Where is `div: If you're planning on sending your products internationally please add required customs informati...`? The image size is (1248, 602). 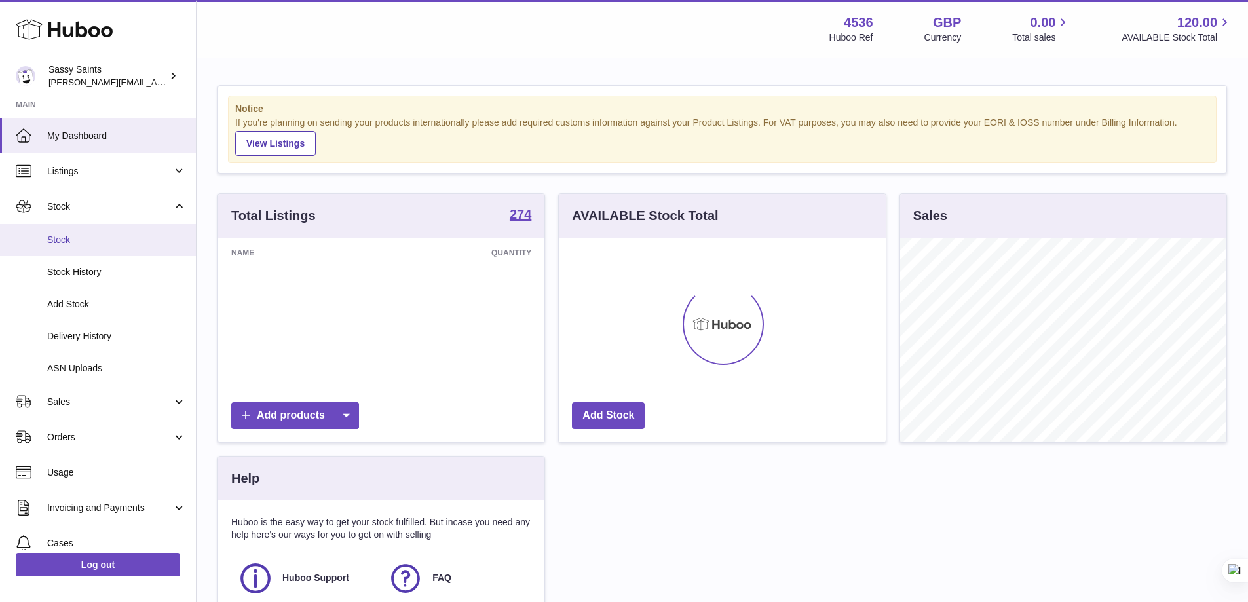
div: If you're planning on sending your products internationally please add required customs informati... is located at coordinates (722, 136).